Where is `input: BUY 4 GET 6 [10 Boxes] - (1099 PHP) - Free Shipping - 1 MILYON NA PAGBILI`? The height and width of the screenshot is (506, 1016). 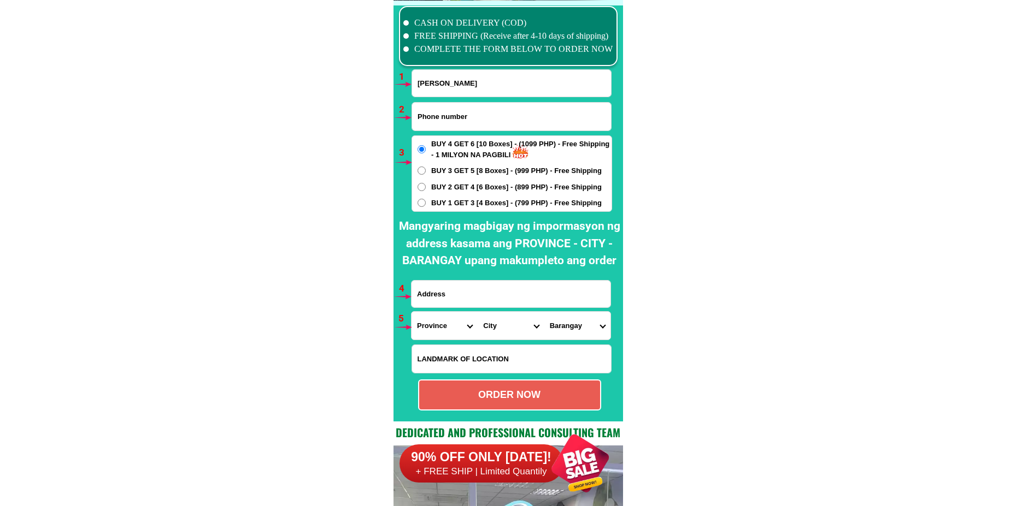
input: BUY 4 GET 6 [10 Boxes] - (1099 PHP) - Free Shipping - 1 MILYON NA PAGBILI is located at coordinates (421, 149).